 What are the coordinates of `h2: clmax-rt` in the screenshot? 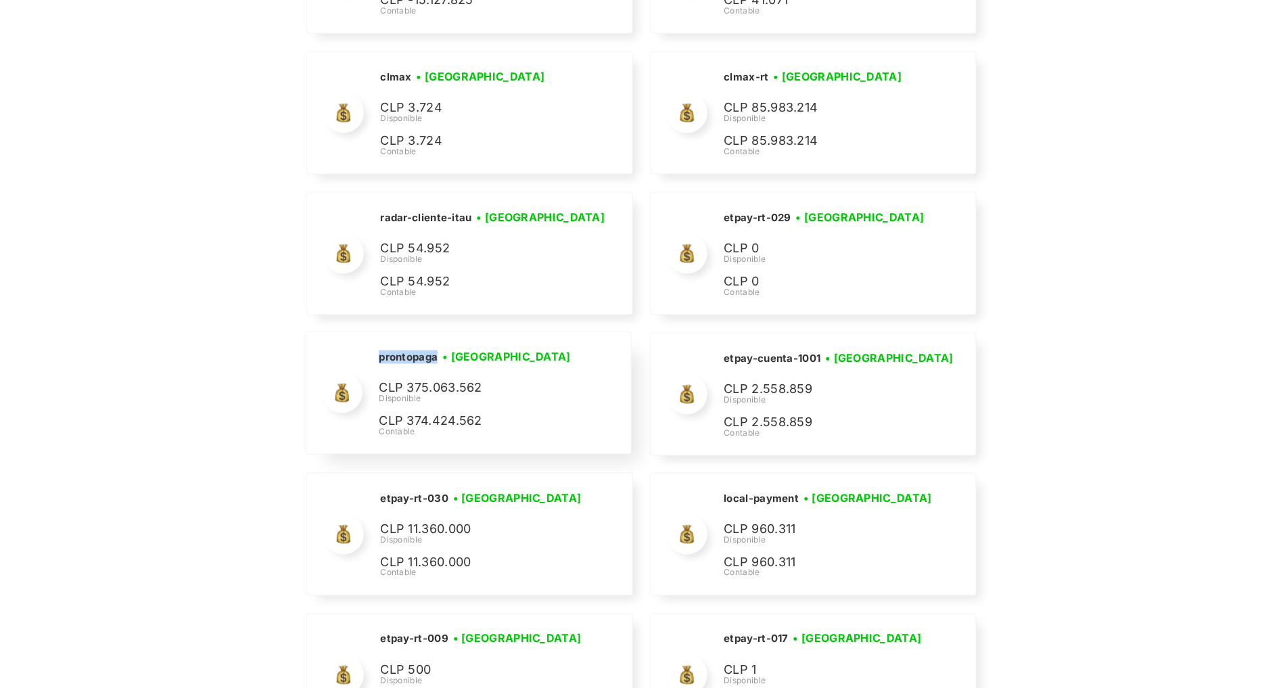 It's located at (746, 77).